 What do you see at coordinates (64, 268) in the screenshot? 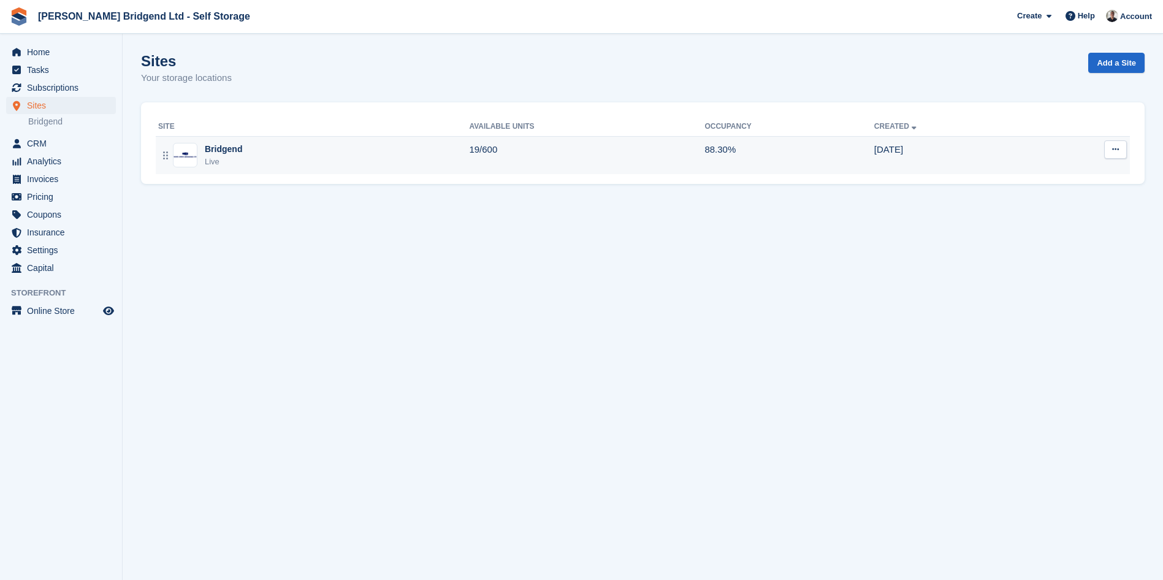
I see `span: Capital` at bounding box center [64, 268].